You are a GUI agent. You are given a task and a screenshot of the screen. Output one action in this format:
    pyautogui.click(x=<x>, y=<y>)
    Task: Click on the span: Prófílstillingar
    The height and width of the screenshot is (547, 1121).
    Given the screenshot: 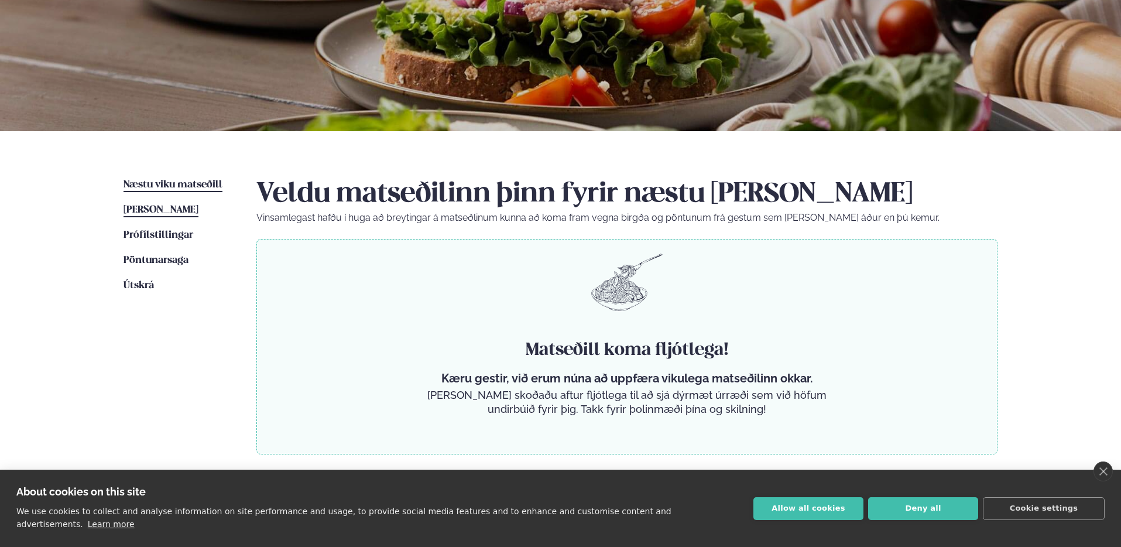 What is the action you would take?
    pyautogui.click(x=158, y=235)
    